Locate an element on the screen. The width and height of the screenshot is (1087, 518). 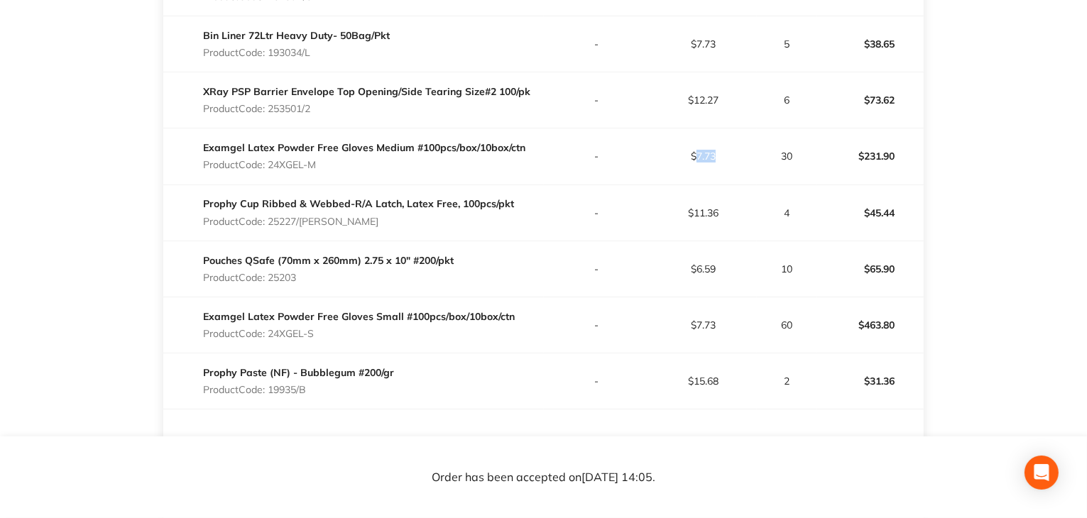
p: 4 is located at coordinates (788, 213).